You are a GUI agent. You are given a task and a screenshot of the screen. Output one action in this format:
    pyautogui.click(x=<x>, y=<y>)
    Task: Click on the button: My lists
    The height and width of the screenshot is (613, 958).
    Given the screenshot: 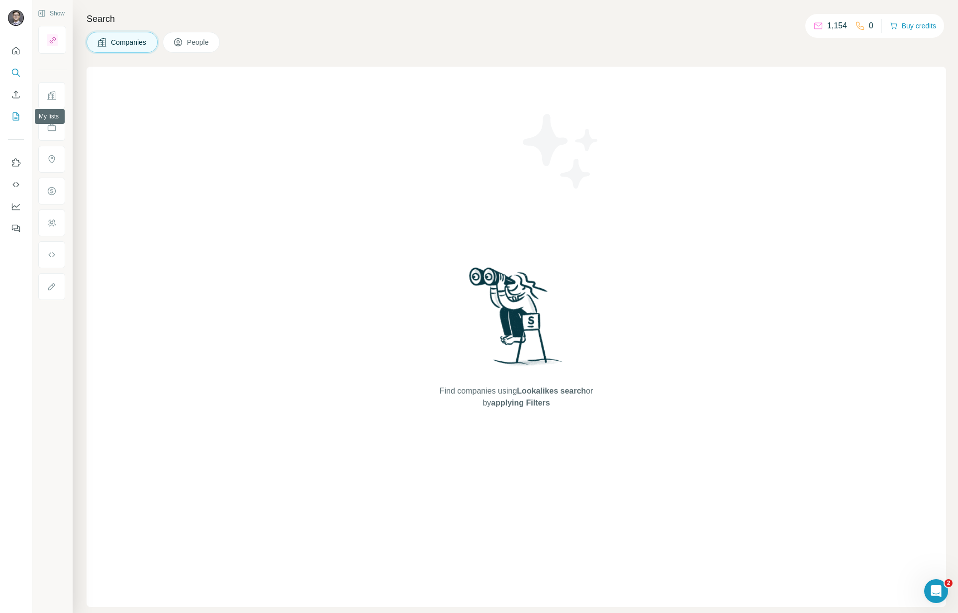 What is the action you would take?
    pyautogui.click(x=16, y=116)
    